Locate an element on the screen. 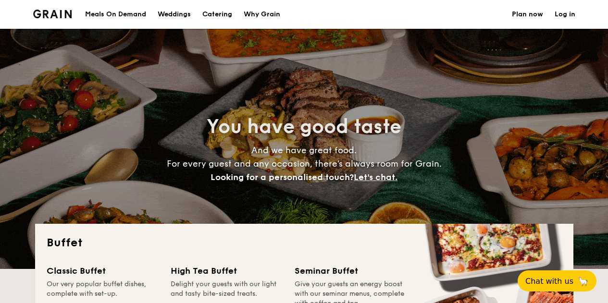  span: You have good taste is located at coordinates (304, 127).